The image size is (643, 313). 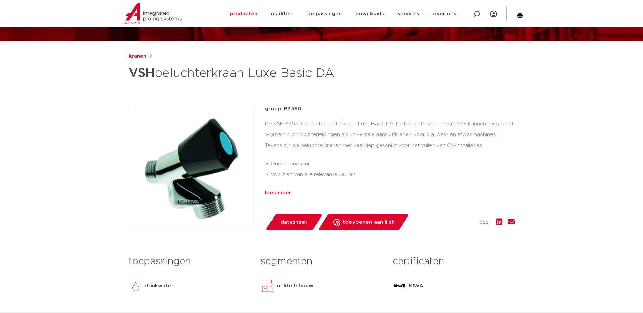 I want to click on h3: toepassingen, so click(x=190, y=262).